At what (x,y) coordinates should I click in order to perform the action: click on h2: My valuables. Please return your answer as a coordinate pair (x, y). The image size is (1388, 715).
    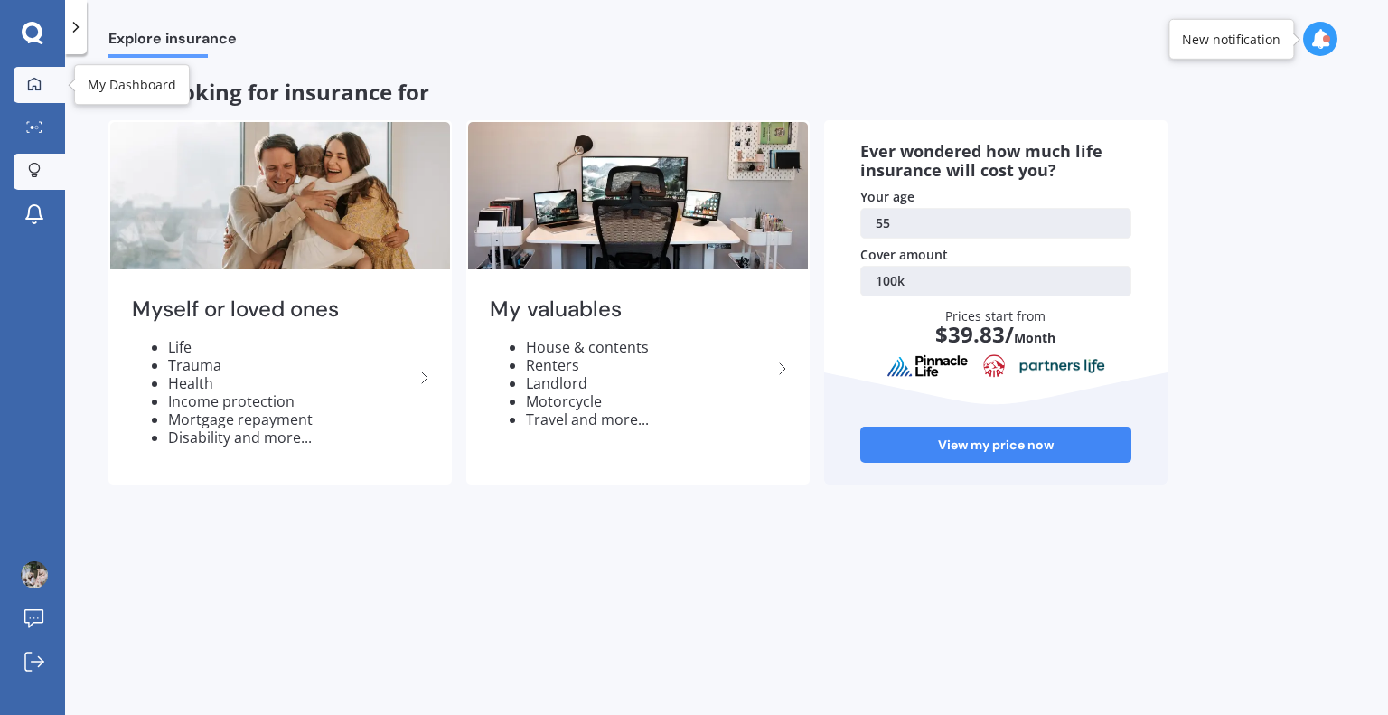
    Looking at the image, I should click on (631, 309).